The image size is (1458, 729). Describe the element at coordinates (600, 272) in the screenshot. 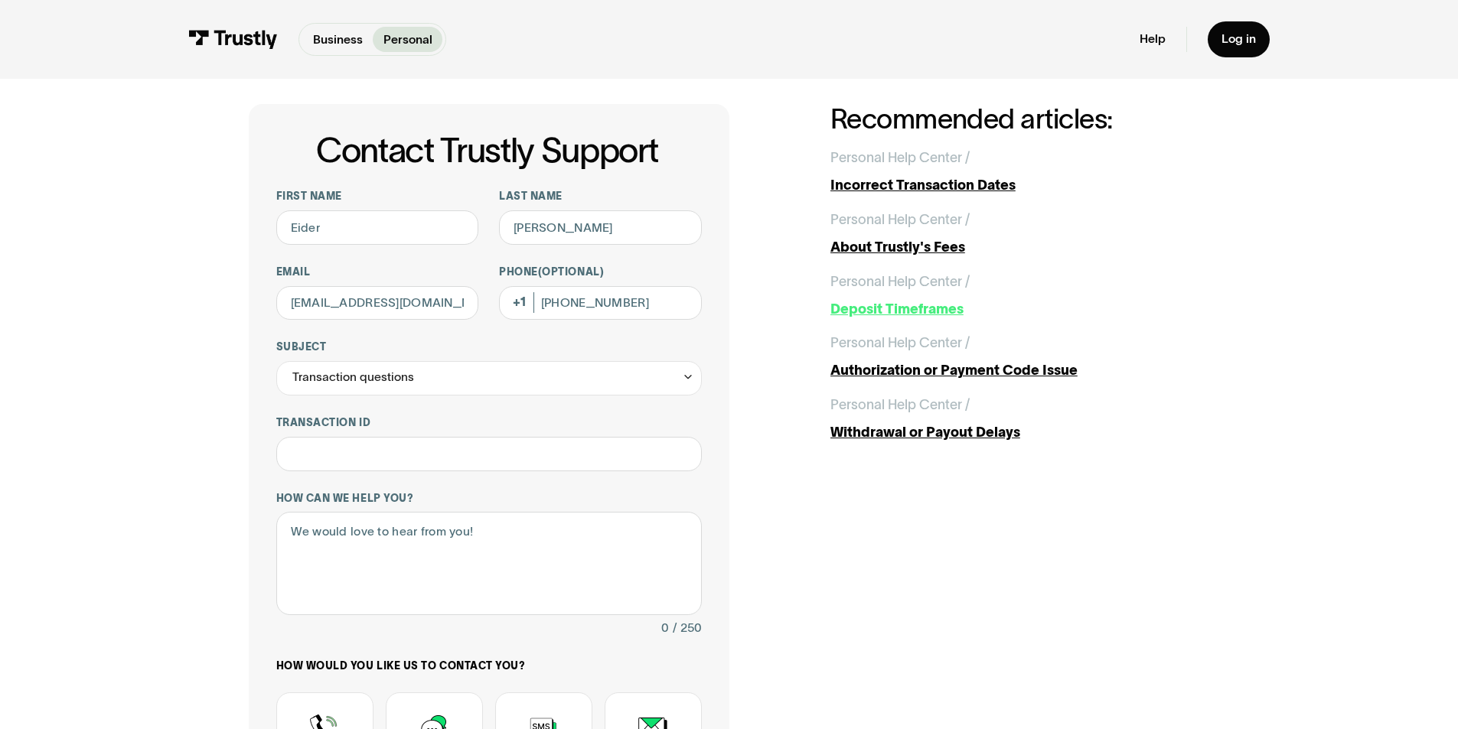

I see `label: Phone` at that location.